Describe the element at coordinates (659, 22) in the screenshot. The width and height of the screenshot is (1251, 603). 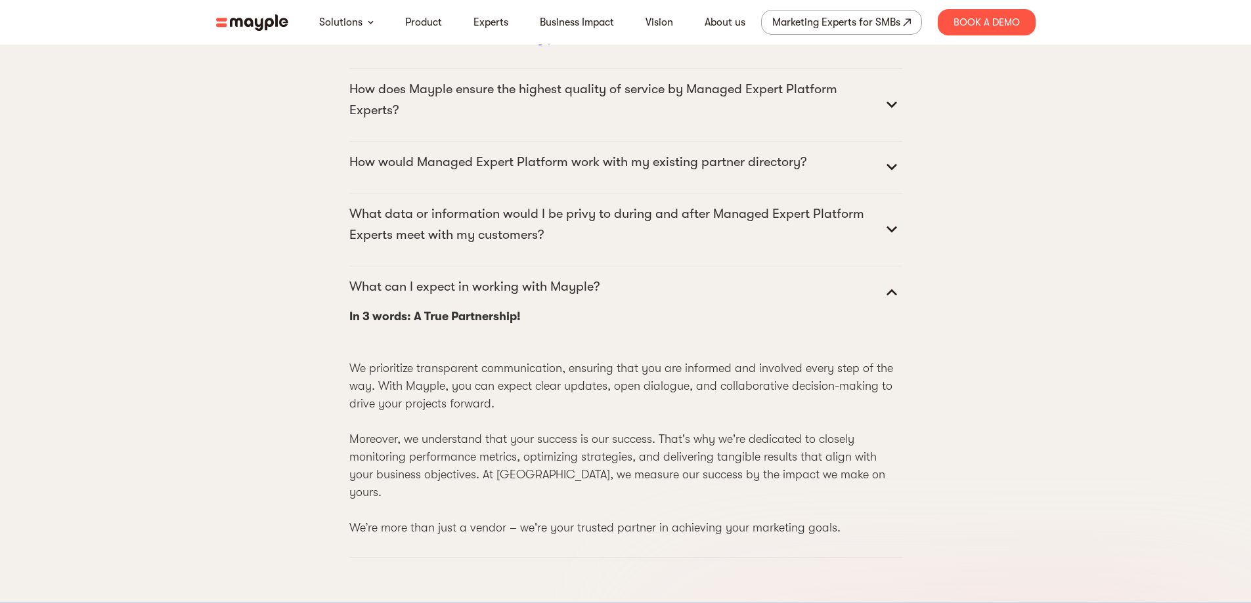
I see `a: Vision` at that location.